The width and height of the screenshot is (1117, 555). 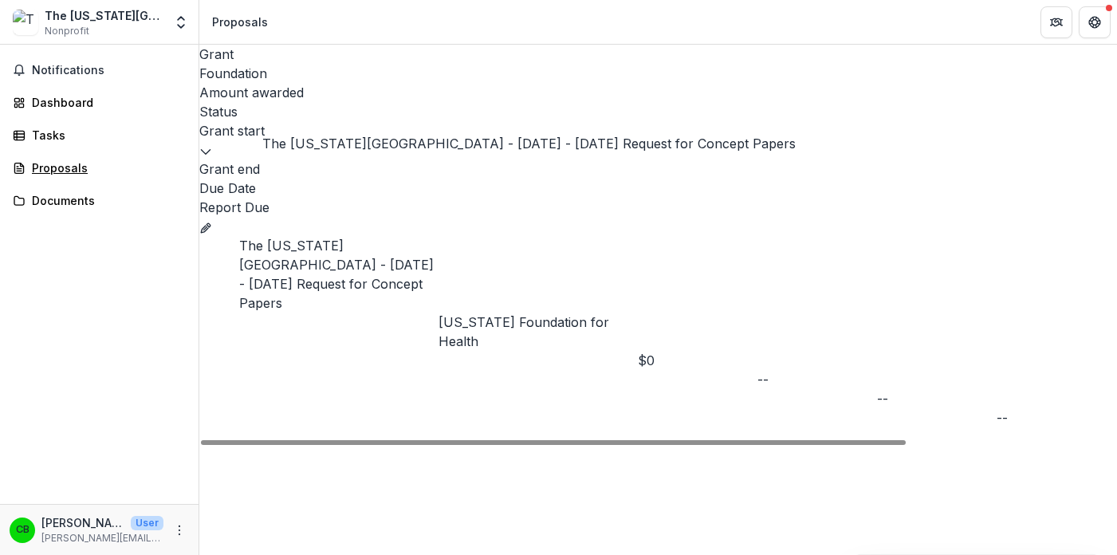 What do you see at coordinates (99, 200) in the screenshot?
I see `a: Documents` at bounding box center [99, 200].